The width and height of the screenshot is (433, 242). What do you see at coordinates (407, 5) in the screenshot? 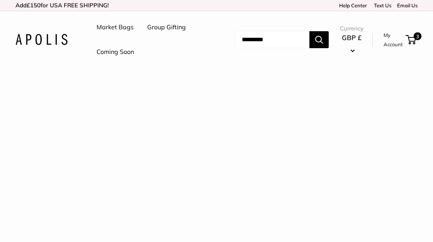
I see `a: Email Us` at bounding box center [407, 5].